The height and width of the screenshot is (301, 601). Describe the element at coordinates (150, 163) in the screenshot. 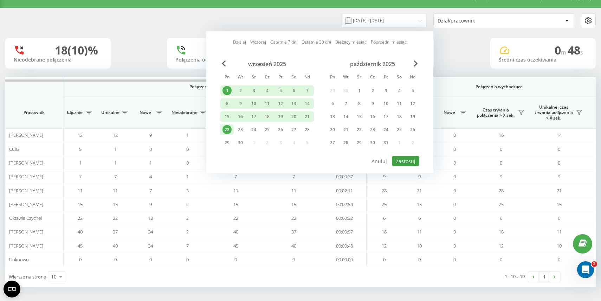

I see `span: 1` at that location.